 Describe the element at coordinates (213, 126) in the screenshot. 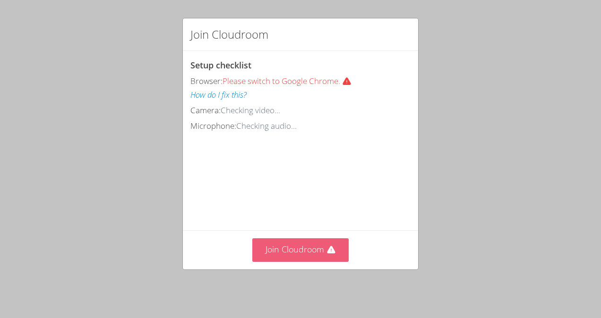

I see `span: Microphone:` at that location.